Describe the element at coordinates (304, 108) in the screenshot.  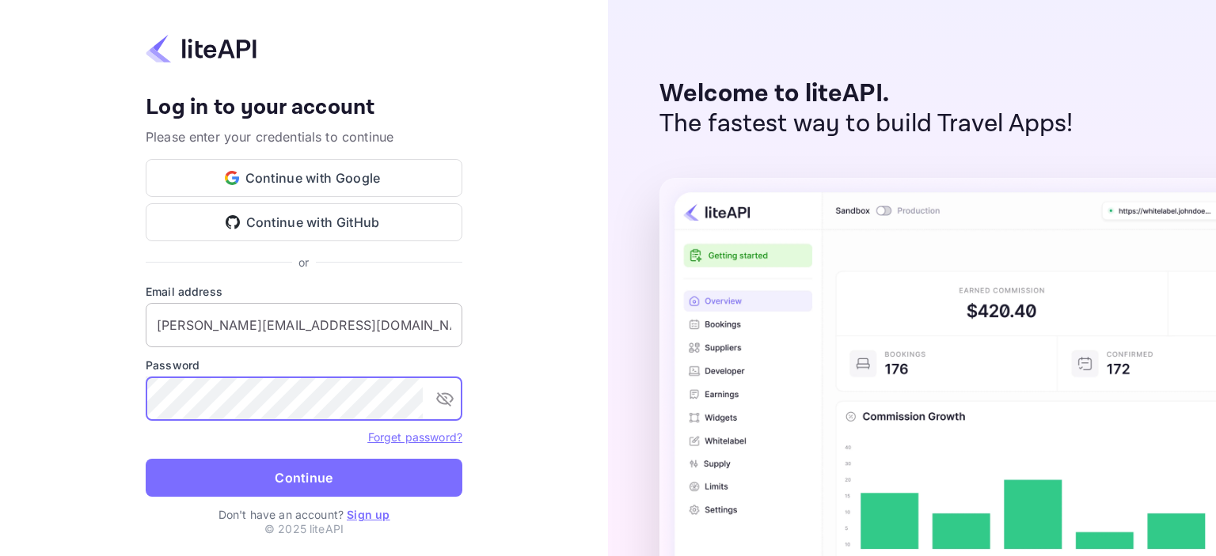
I see `h4: Log in to your account` at that location.